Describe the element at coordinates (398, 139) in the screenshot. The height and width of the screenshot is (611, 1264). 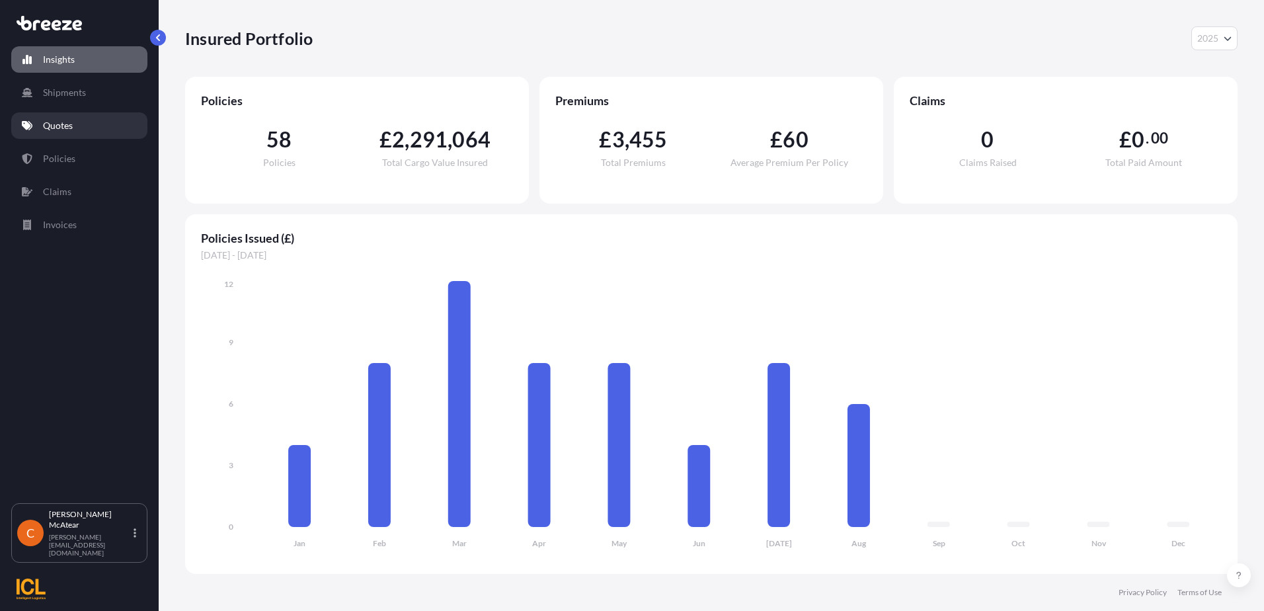
I see `span: 2` at that location.